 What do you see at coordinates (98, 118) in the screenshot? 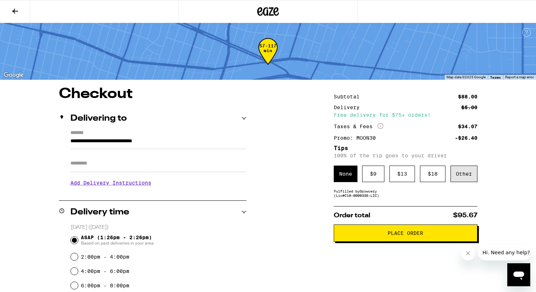
I see `h2: Delivering to` at bounding box center [98, 118].